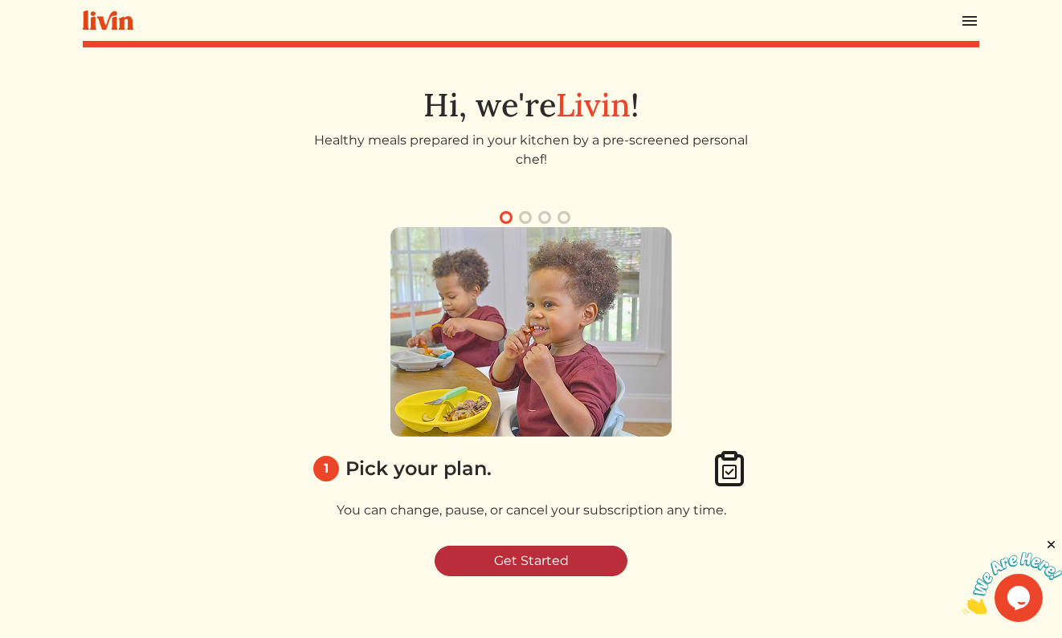 The height and width of the screenshot is (638, 1062). I want to click on div: Pick your plan., so click(418, 469).